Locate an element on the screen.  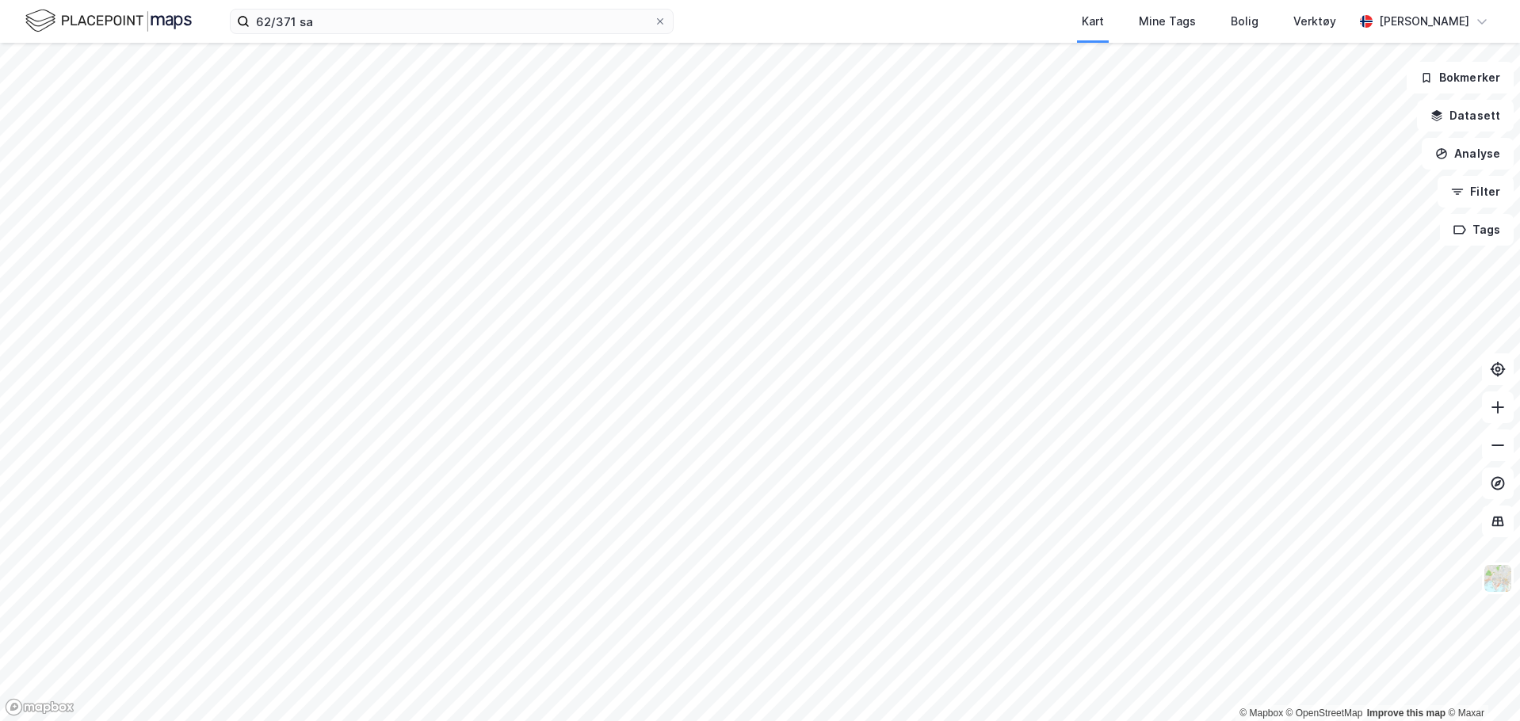
div: Verktøy is located at coordinates (1315, 21).